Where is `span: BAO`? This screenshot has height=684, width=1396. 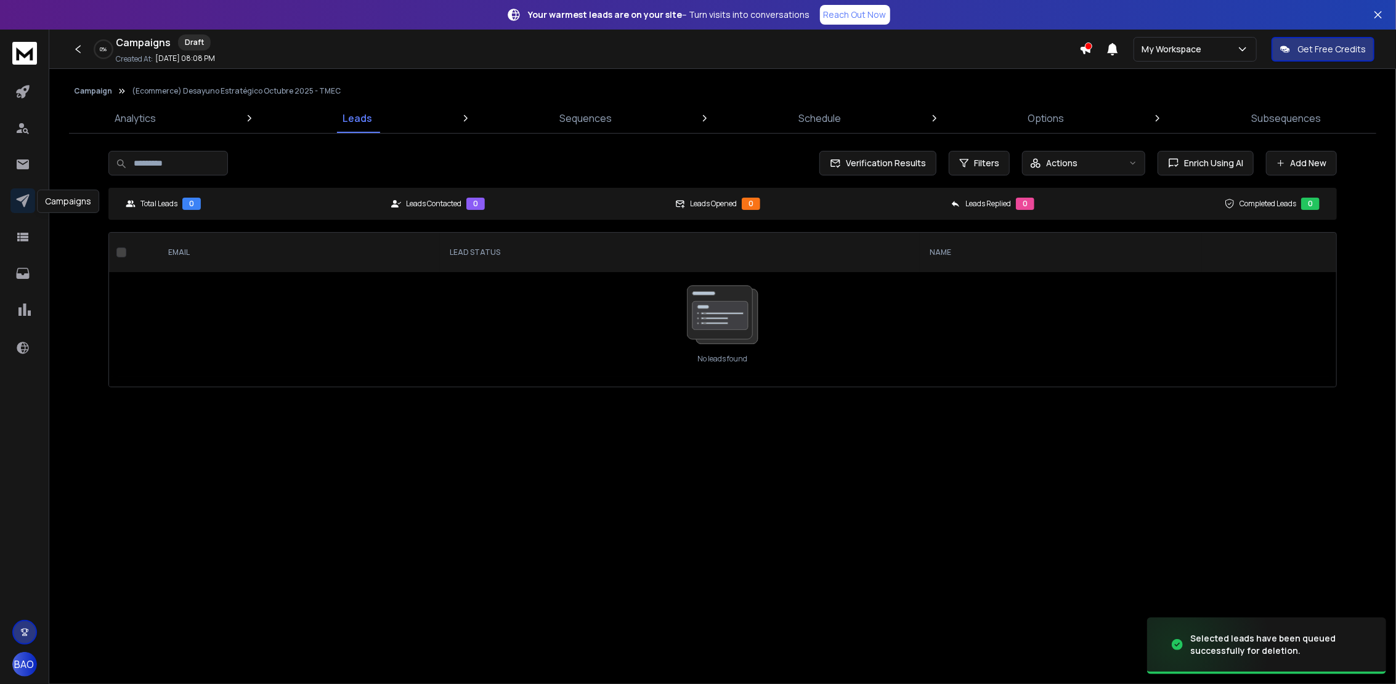 span: BAO is located at coordinates (25, 665).